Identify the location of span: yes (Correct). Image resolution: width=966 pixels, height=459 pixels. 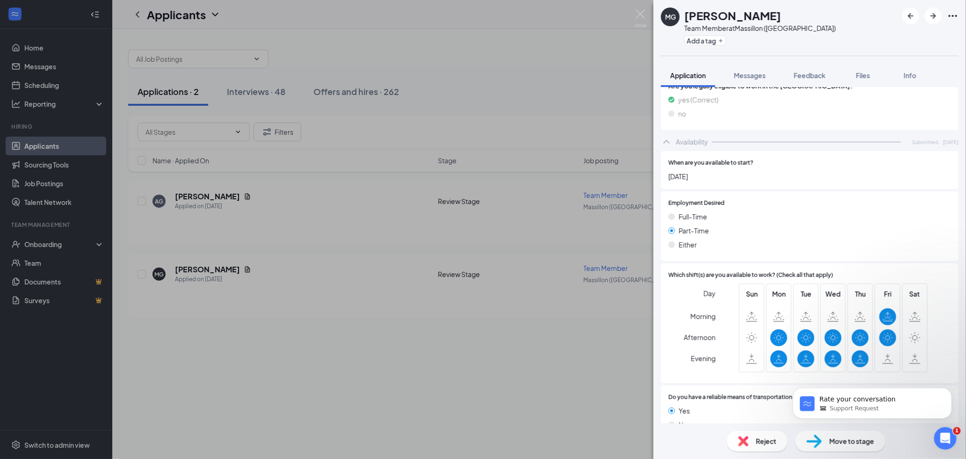
(698, 100).